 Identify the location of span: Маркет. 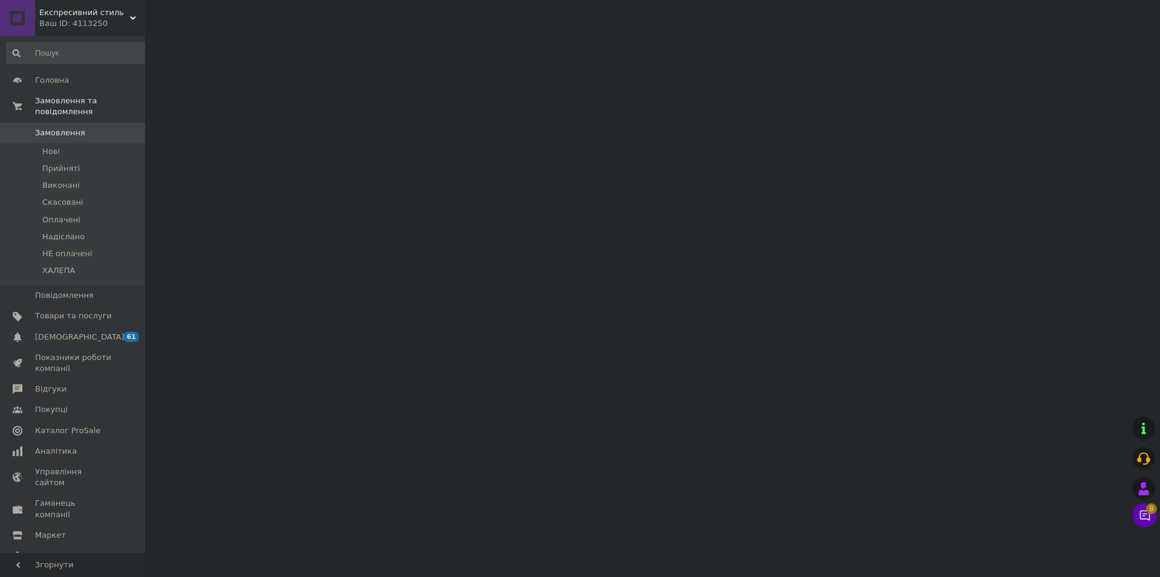
(50, 535).